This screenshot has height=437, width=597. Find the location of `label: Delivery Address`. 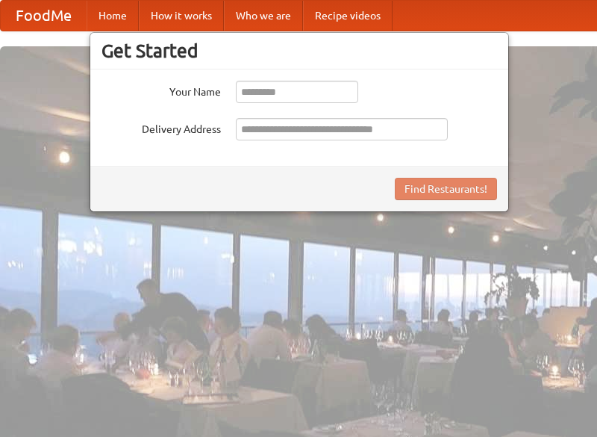

label: Delivery Address is located at coordinates (161, 127).